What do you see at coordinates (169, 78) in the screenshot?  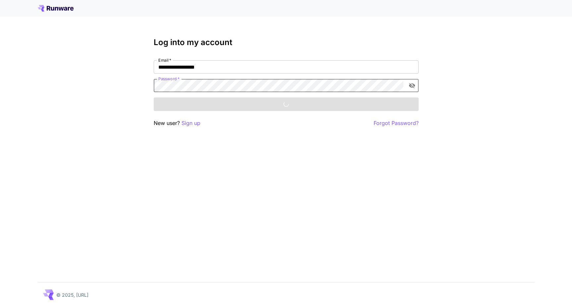 I see `label: Password` at bounding box center [169, 78].